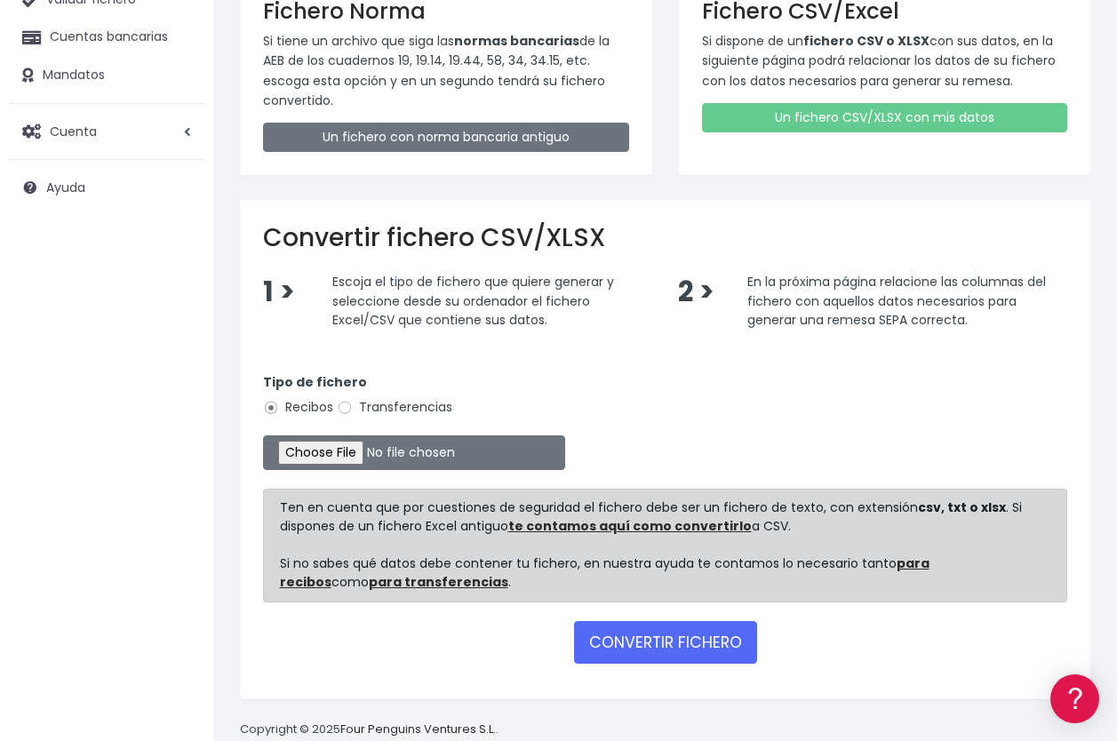  Describe the element at coordinates (369, 730) in the screenshot. I see `p: Copyright © 2025 .` at that location.